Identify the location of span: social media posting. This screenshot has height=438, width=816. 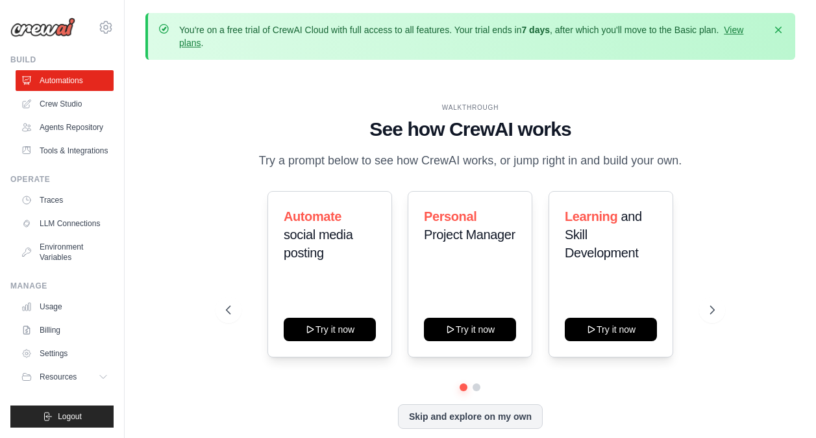
(318, 244).